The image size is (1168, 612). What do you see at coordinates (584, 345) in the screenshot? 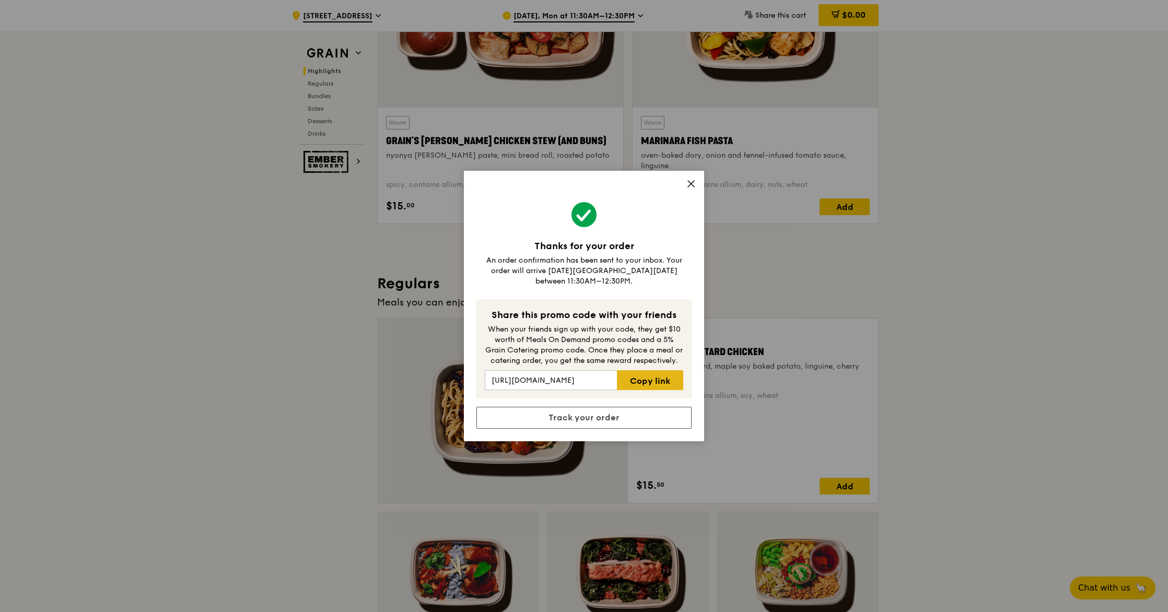
I see `div: When your friends sign up with your code, they get $10 worth of Meals On Demand promo codes and a...` at bounding box center [584, 345].